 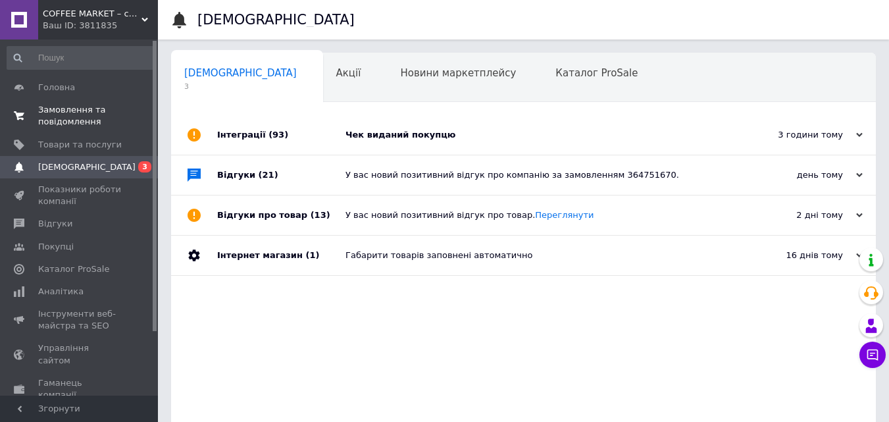 What do you see at coordinates (278, 134) in the screenshot?
I see `span: (93)` at bounding box center [278, 134].